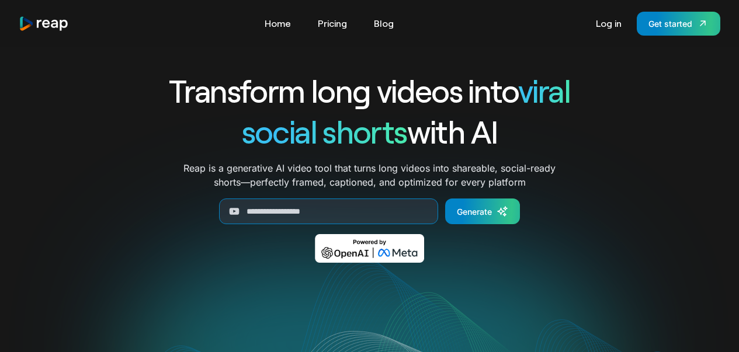  Describe the element at coordinates (384, 23) in the screenshot. I see `a: Blog` at that location.